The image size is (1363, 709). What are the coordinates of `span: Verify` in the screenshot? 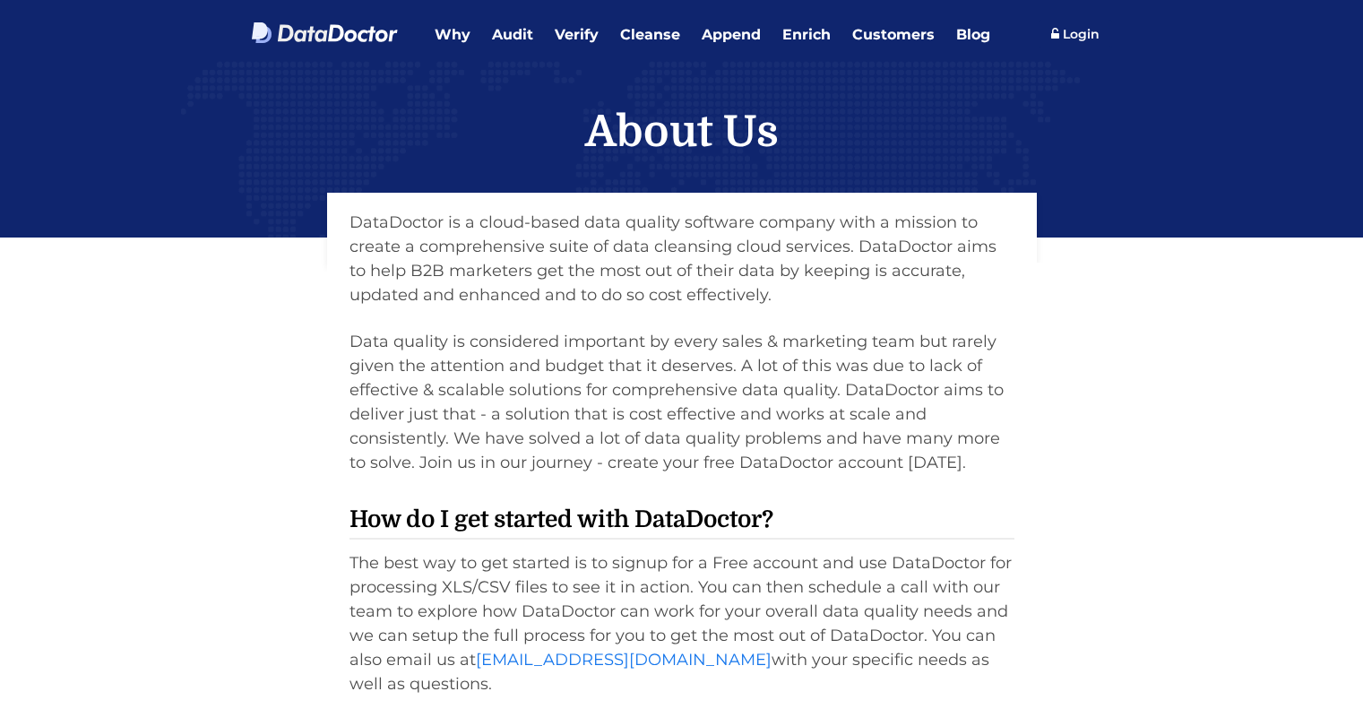 It's located at (576, 34).